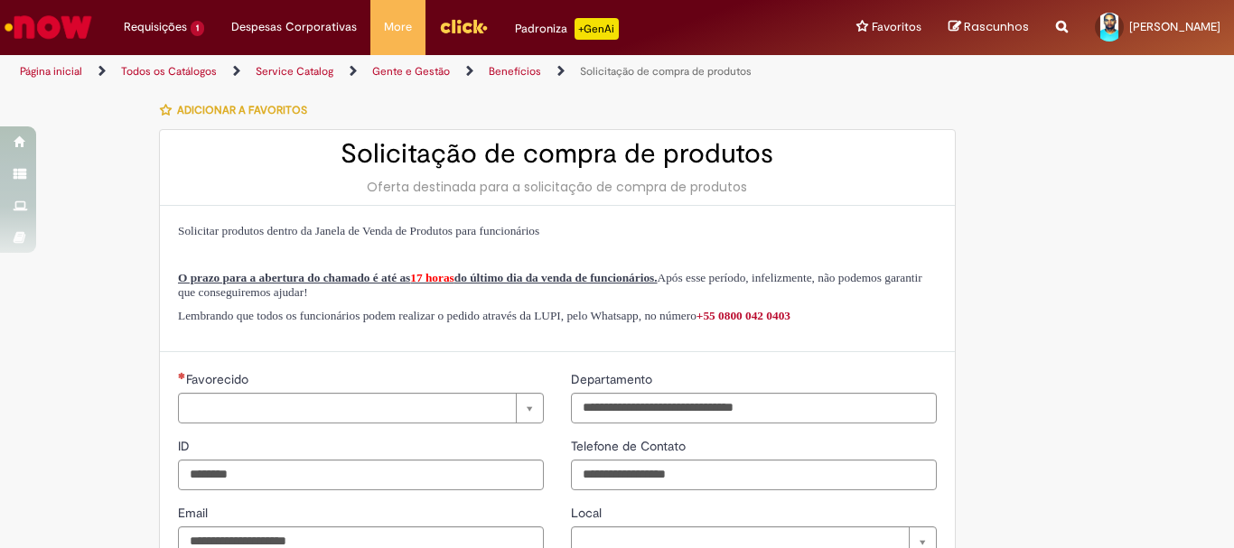  Describe the element at coordinates (182, 376) in the screenshot. I see `span: Necessários` at that location.